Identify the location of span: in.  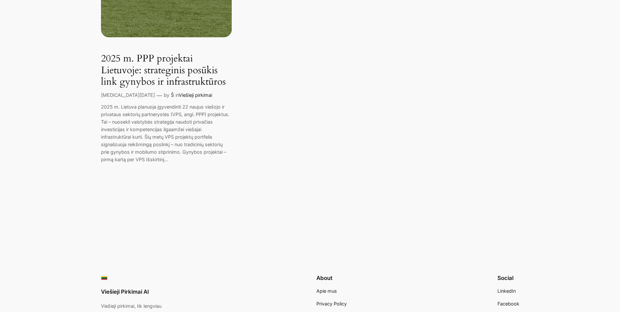
(177, 95).